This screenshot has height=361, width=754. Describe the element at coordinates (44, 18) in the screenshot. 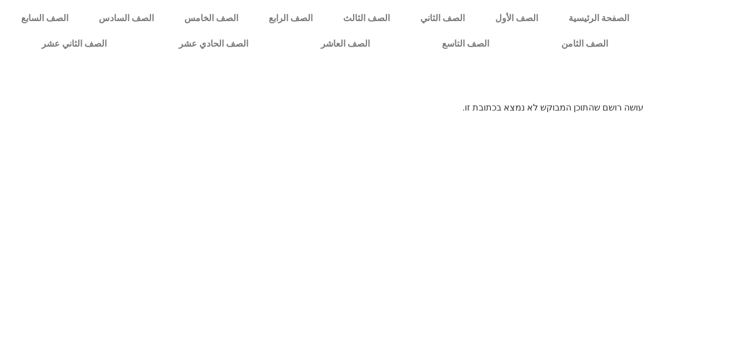

I see `a: الصف السابع` at that location.